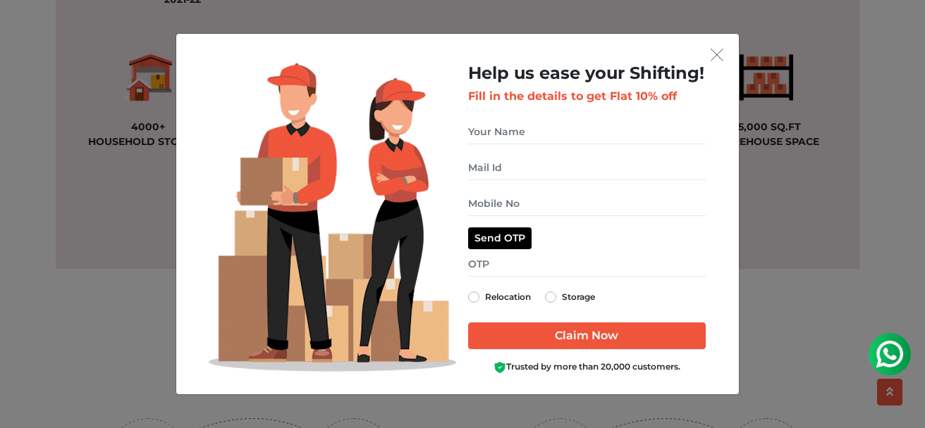  What do you see at coordinates (586, 367) in the screenshot?
I see `div: Trusted by more than 20,000 customers.` at bounding box center [586, 367].